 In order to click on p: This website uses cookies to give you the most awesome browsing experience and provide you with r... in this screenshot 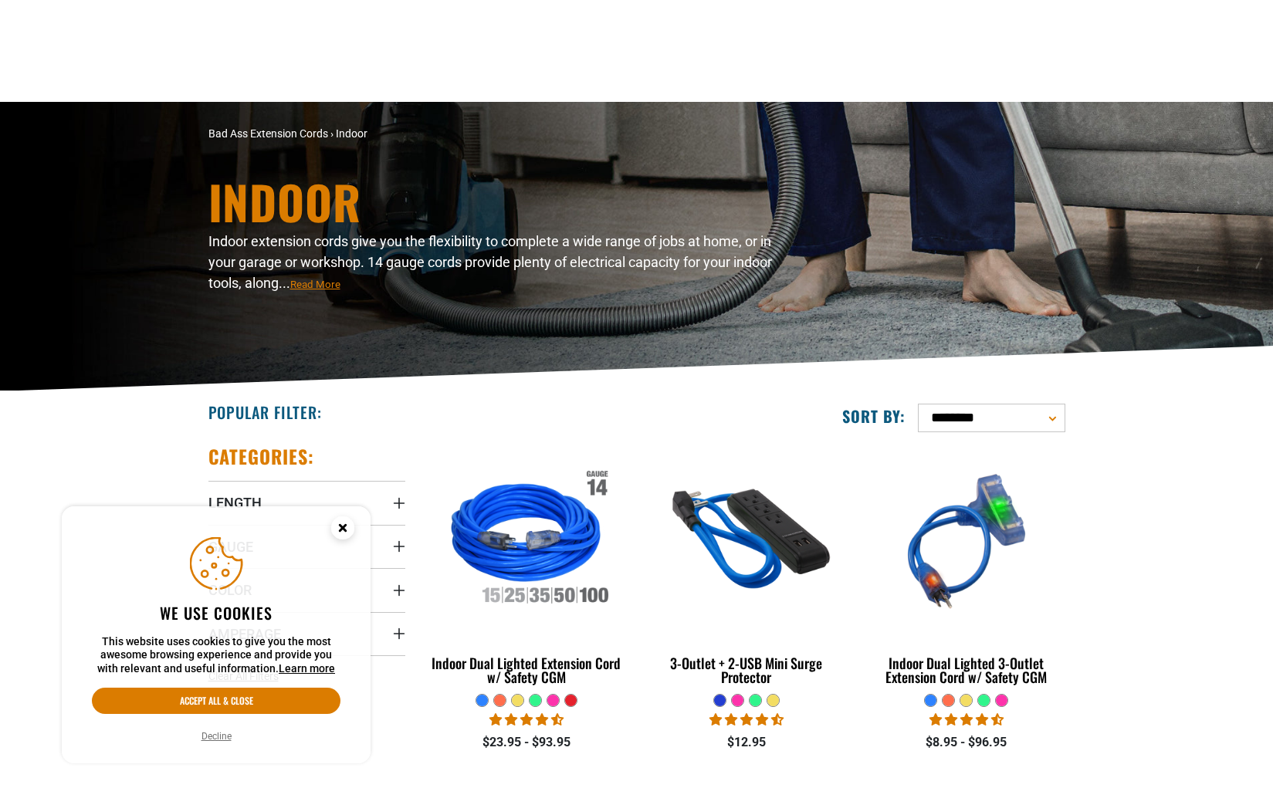, I will do `click(216, 656)`.